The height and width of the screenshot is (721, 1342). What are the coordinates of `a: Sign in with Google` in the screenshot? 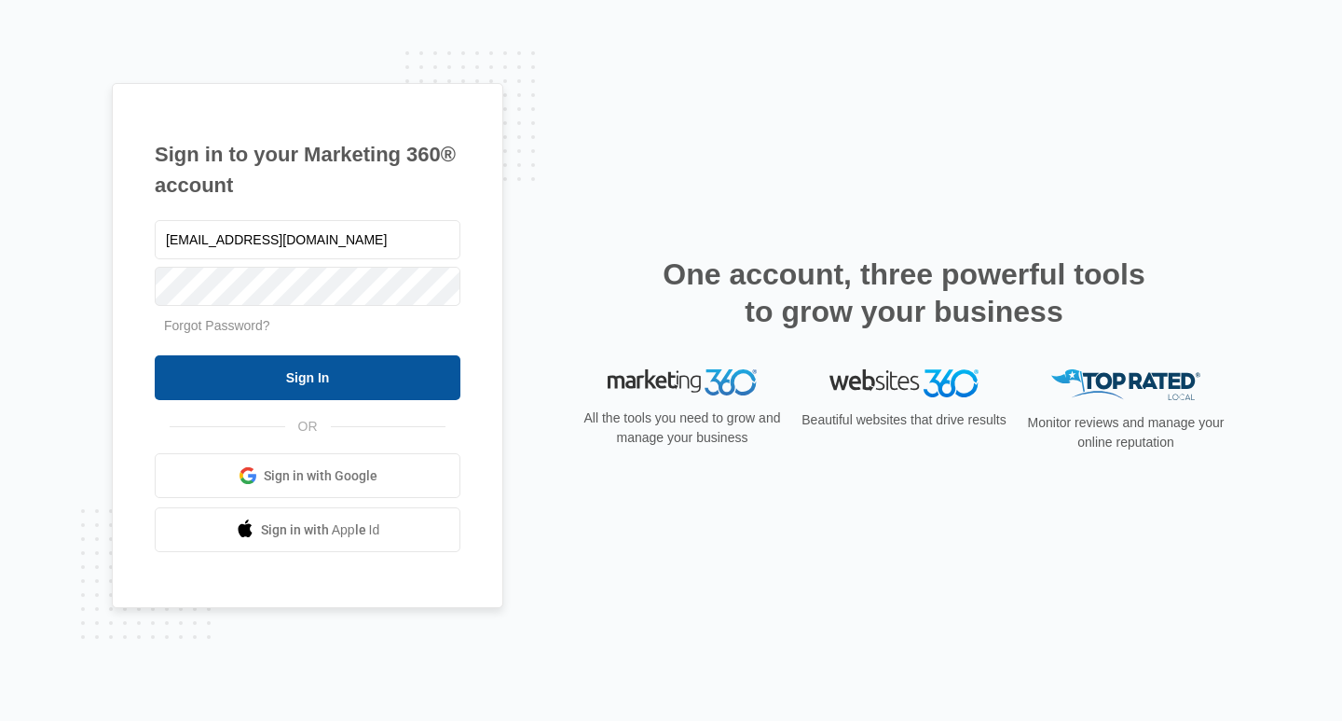 It's located at (308, 475).